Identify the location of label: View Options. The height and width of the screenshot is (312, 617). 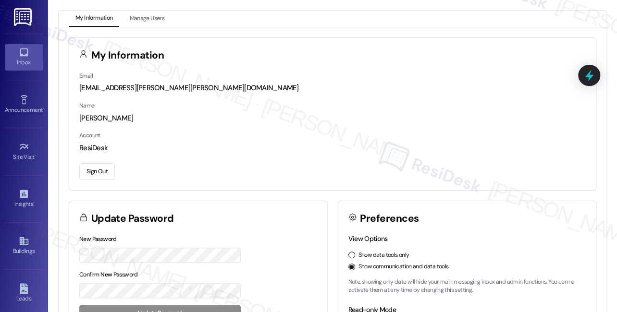
(368, 239).